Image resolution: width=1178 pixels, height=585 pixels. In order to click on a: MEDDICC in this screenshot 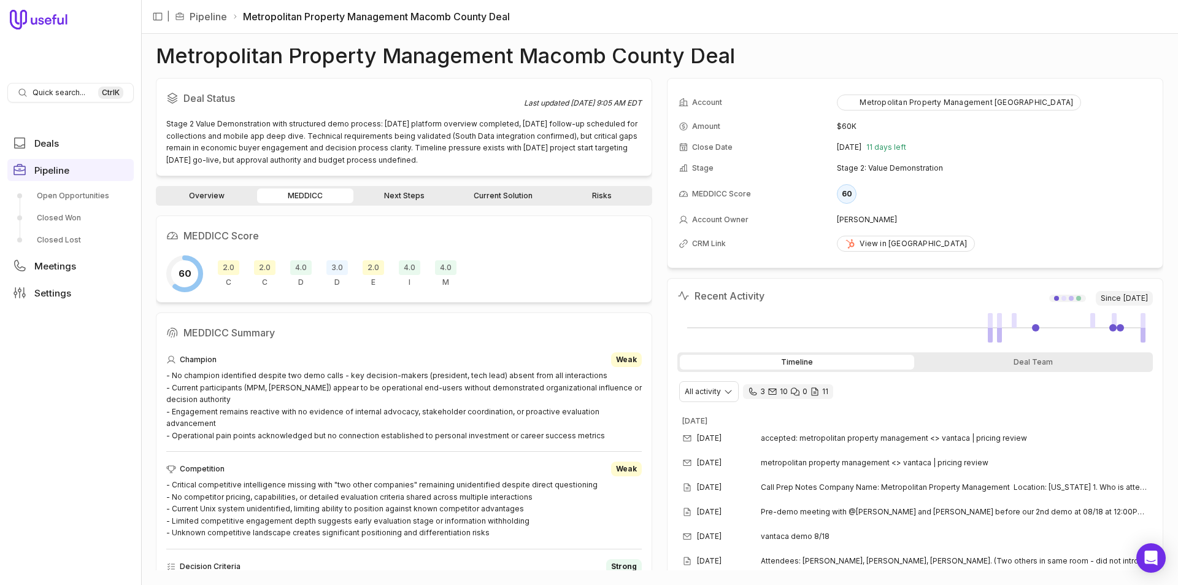, I will do `click(305, 196)`.